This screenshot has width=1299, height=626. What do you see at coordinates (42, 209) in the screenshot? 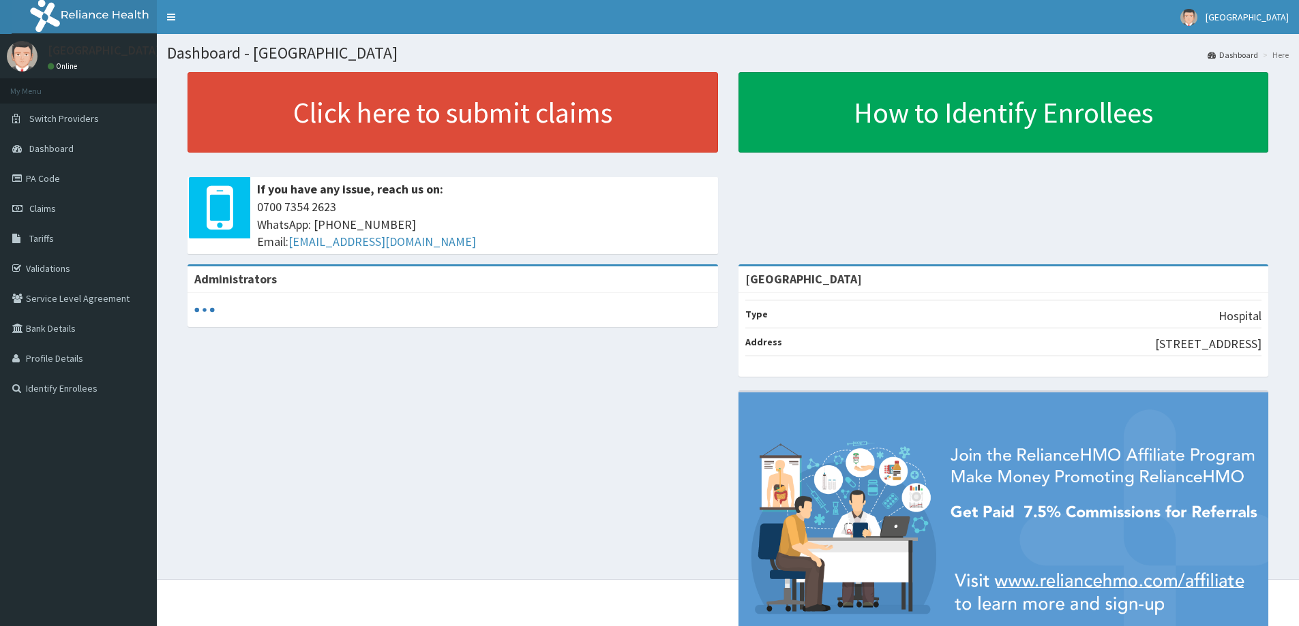
I see `span: Claims` at bounding box center [42, 209].